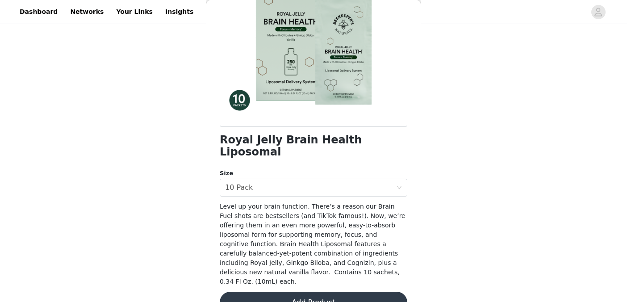  Describe the element at coordinates (314, 146) in the screenshot. I see `h1: Royal Jelly Brain Health Liposomal` at that location.